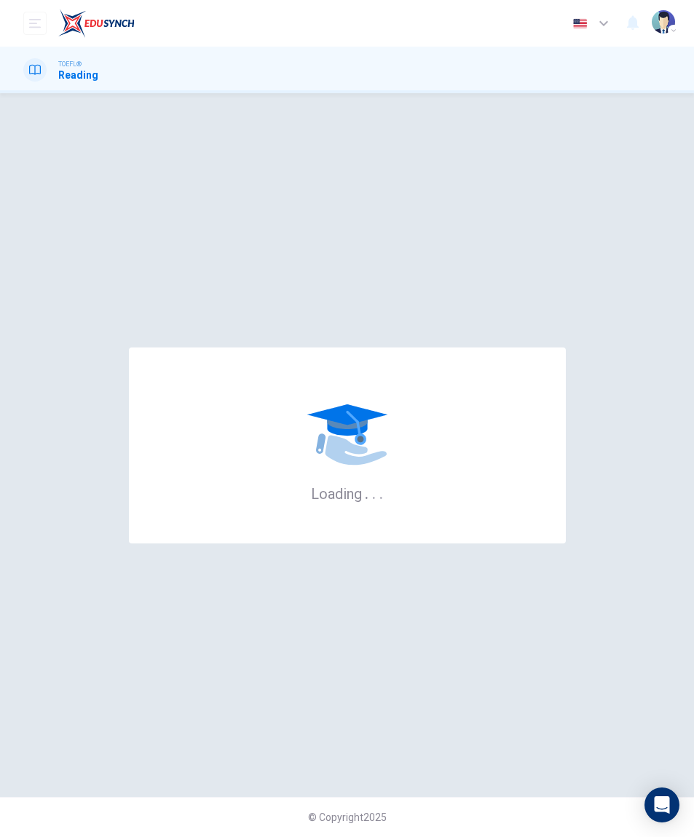  I want to click on img: en, so click(580, 23).